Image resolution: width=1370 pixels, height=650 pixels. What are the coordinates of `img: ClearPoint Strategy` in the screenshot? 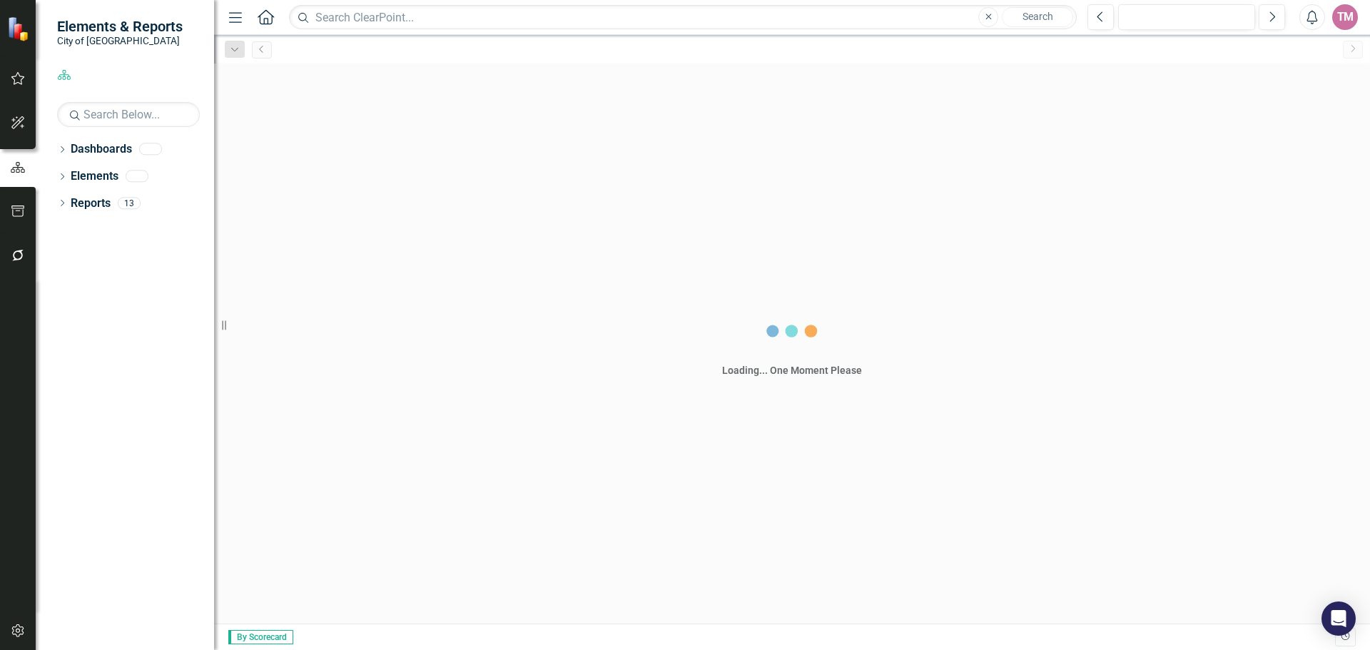 It's located at (19, 29).